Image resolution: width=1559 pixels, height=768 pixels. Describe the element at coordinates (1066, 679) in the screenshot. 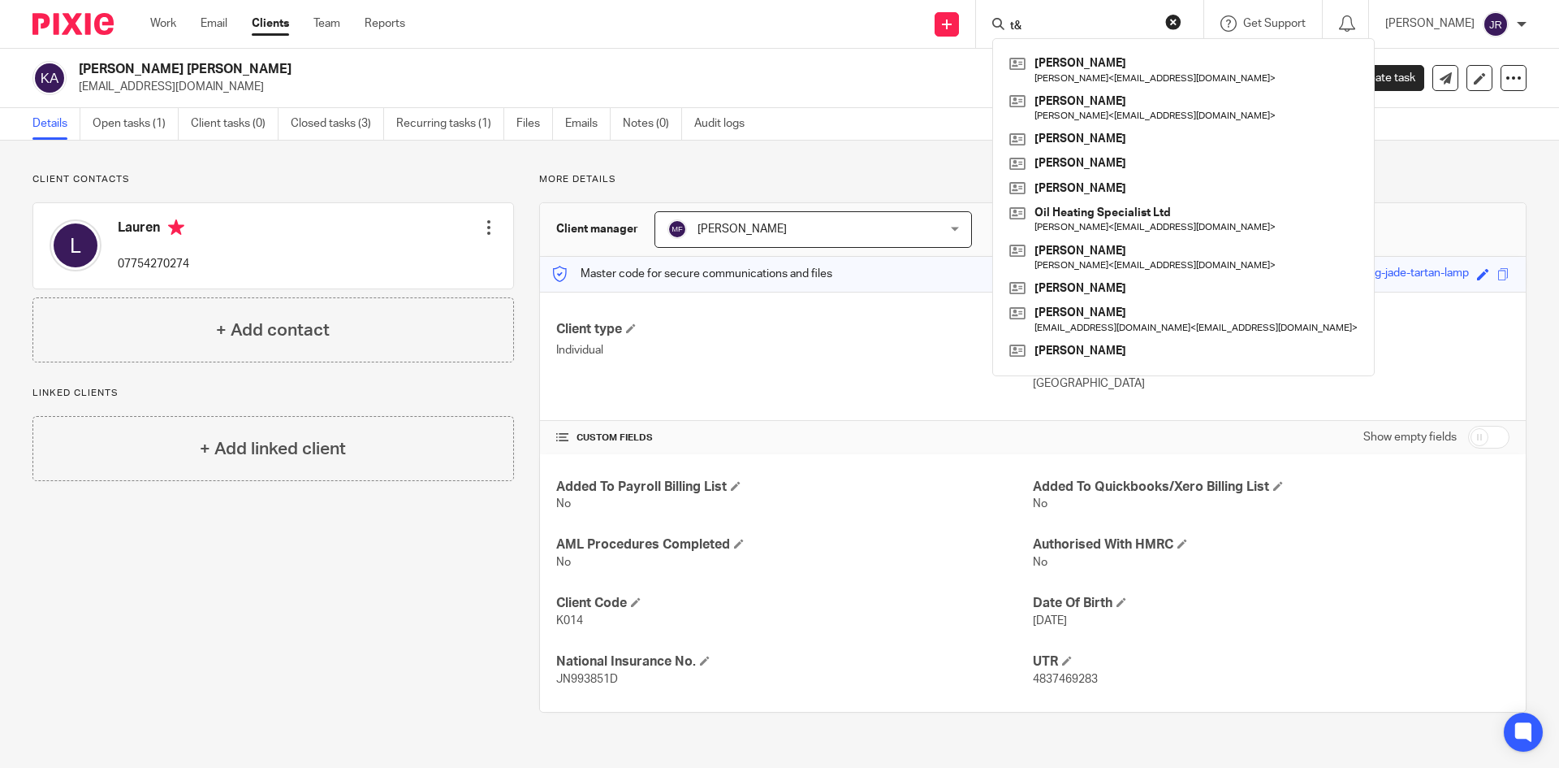

I see `span: 4837469283` at that location.